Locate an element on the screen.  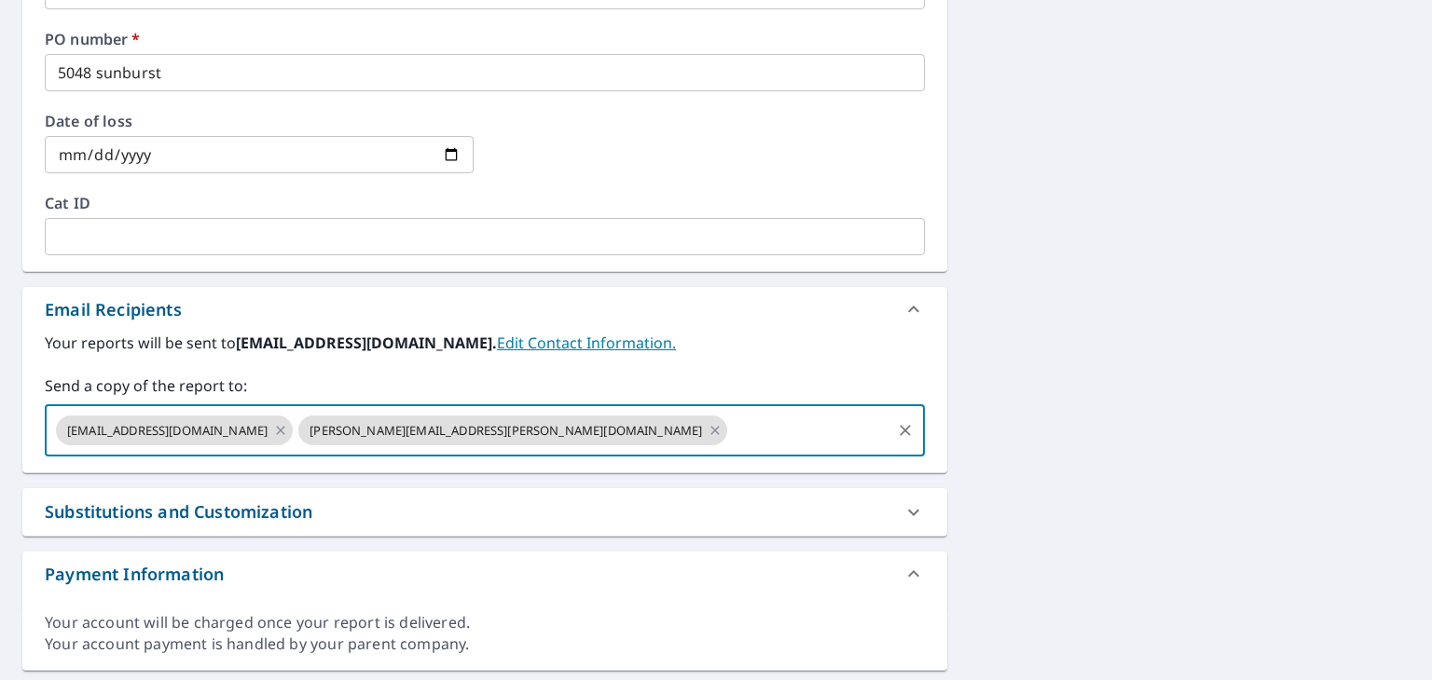
div: Your account will be charged once your report is delivered. is located at coordinates (485, 623).